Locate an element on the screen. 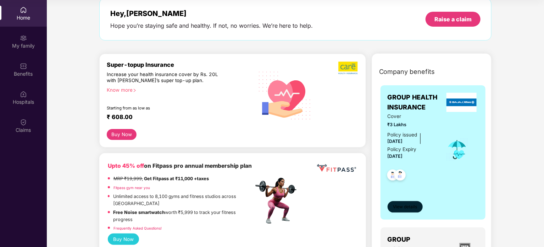  b: on Fitpass pro annual membership plan is located at coordinates (180, 165).